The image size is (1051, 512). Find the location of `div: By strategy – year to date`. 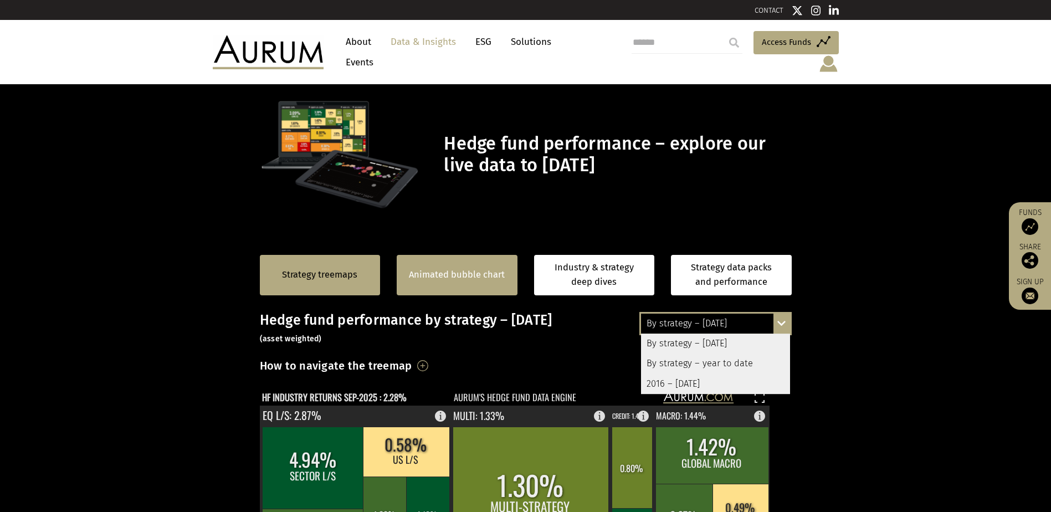

div: By strategy – year to date is located at coordinates (715, 363).